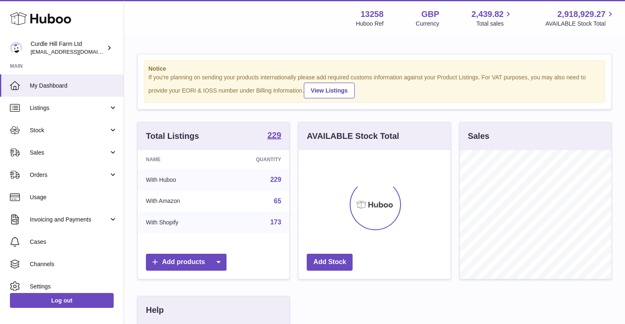 This screenshot has width=625, height=324. I want to click on th: Quantity, so click(255, 159).